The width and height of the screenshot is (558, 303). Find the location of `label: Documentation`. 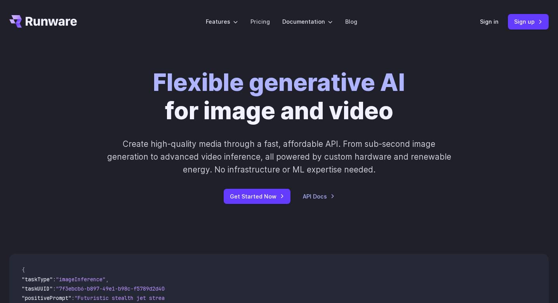

label: Documentation is located at coordinates (308, 21).